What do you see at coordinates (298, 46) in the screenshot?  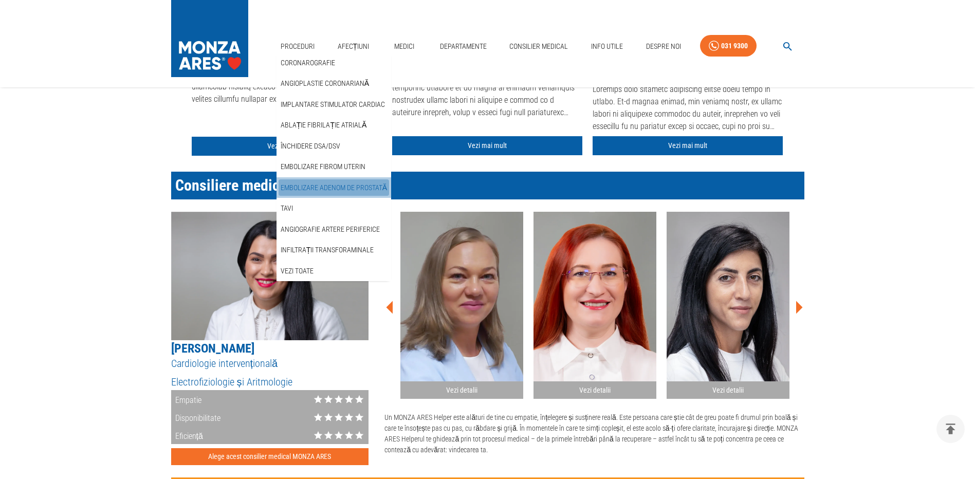 I see `a: Proceduri` at bounding box center [298, 46].